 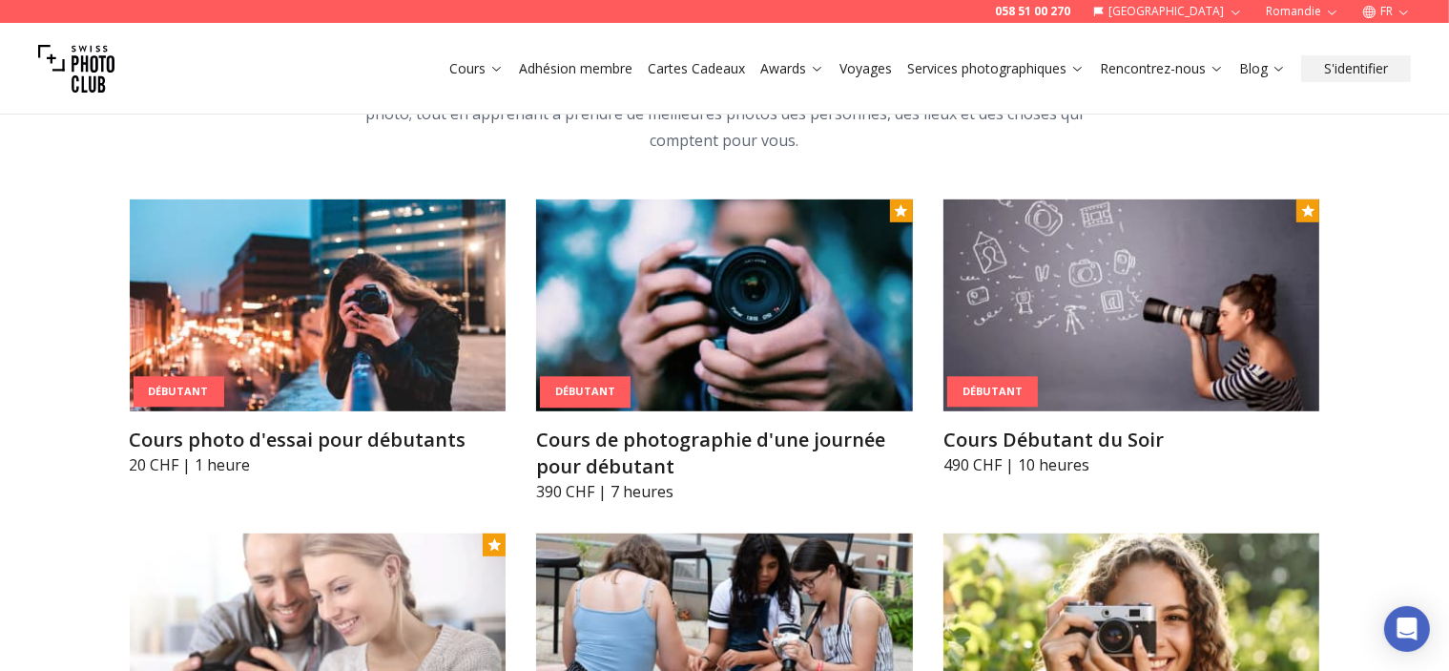 What do you see at coordinates (1032, 11) in the screenshot?
I see `a: 058 51 00 270` at bounding box center [1032, 11].